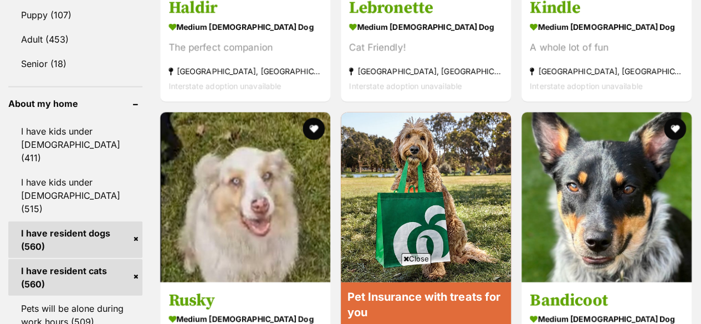 The image size is (701, 324). Describe the element at coordinates (425, 48) in the screenshot. I see `div: Cat Friendly!` at that location.